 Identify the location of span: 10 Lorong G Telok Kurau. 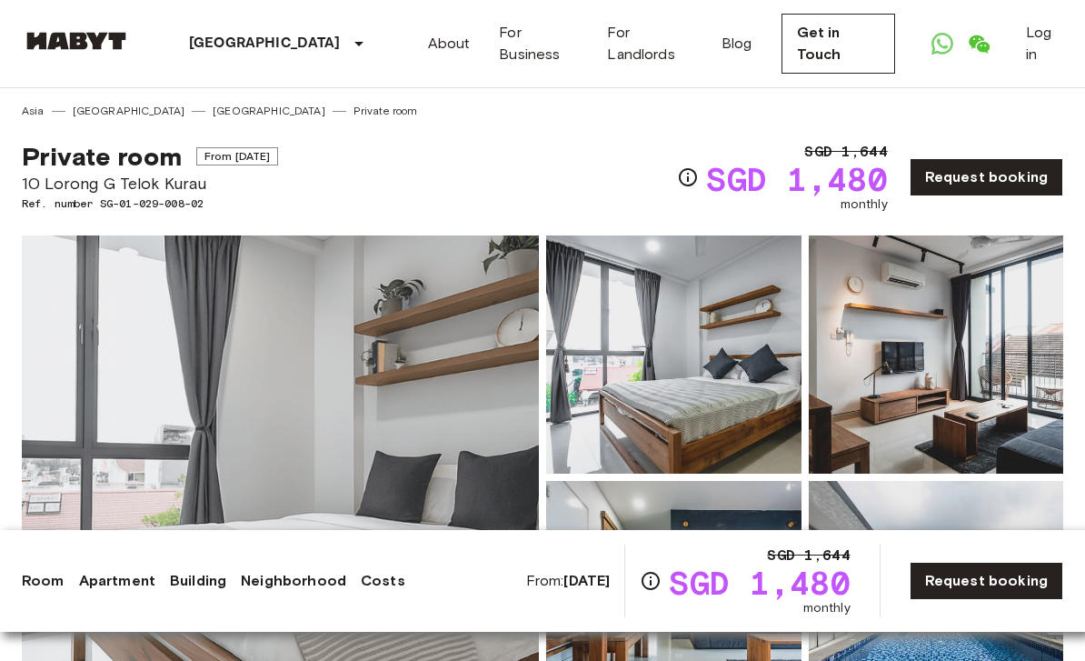
(150, 184).